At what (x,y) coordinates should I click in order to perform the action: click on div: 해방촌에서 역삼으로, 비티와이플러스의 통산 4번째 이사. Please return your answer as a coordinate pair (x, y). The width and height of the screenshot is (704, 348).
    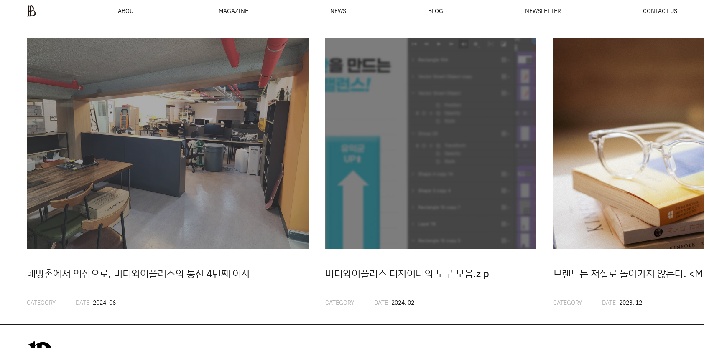
    Looking at the image, I should click on (168, 274).